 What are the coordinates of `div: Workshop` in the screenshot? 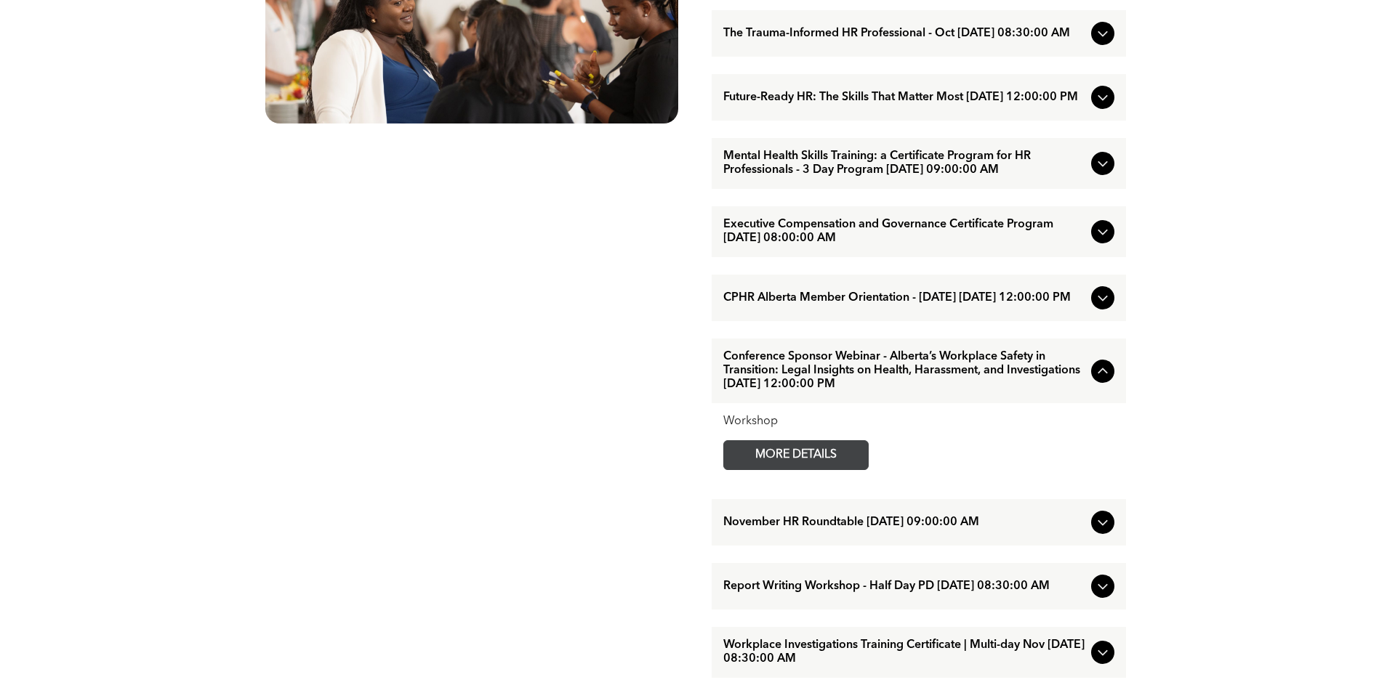 It's located at (919, 422).